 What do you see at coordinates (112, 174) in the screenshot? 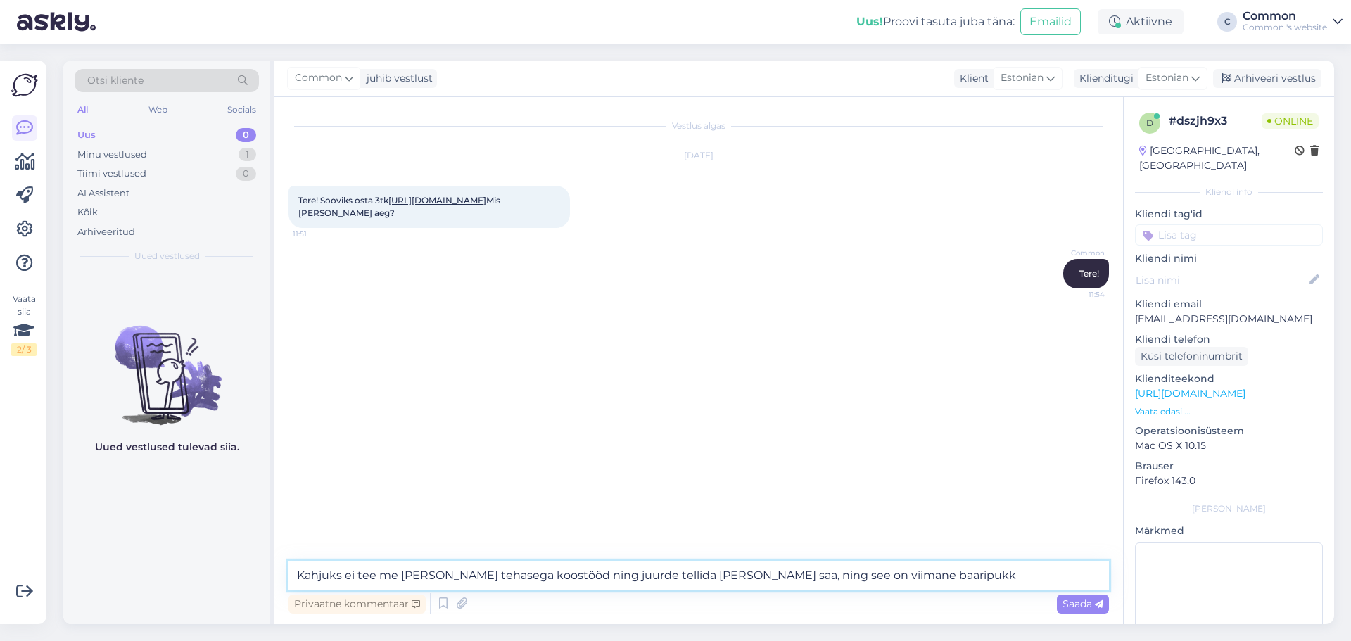
I see `div: Tiimi vestlused` at bounding box center [112, 174].